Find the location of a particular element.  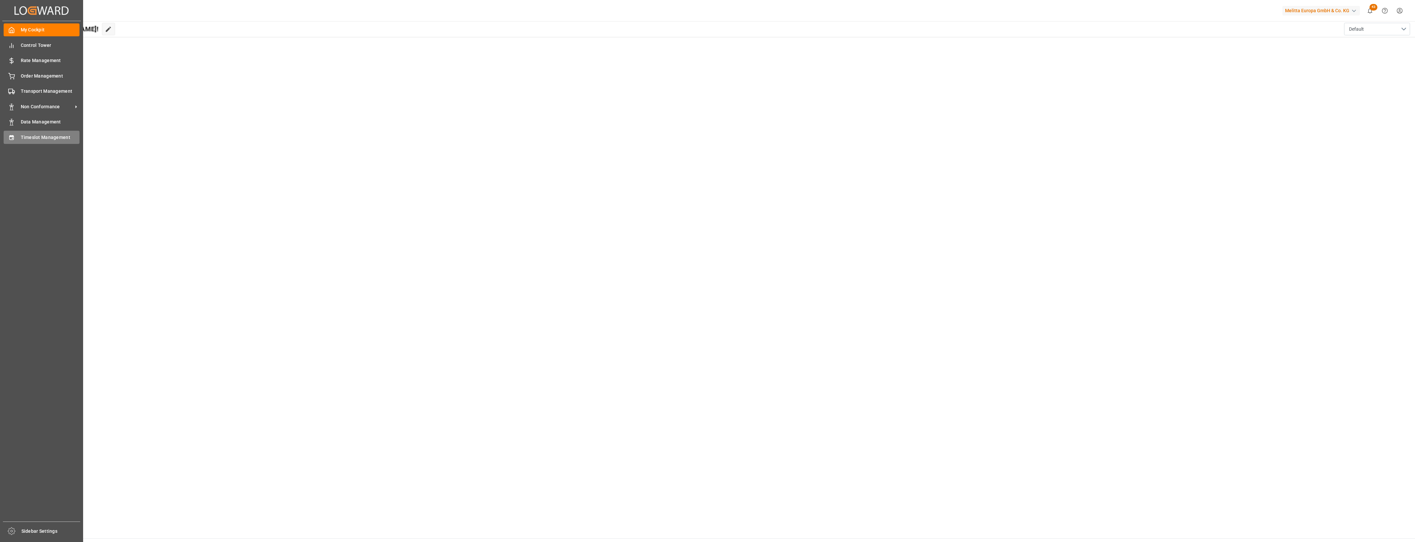

button: show 43 new notifications is located at coordinates (1370, 11).